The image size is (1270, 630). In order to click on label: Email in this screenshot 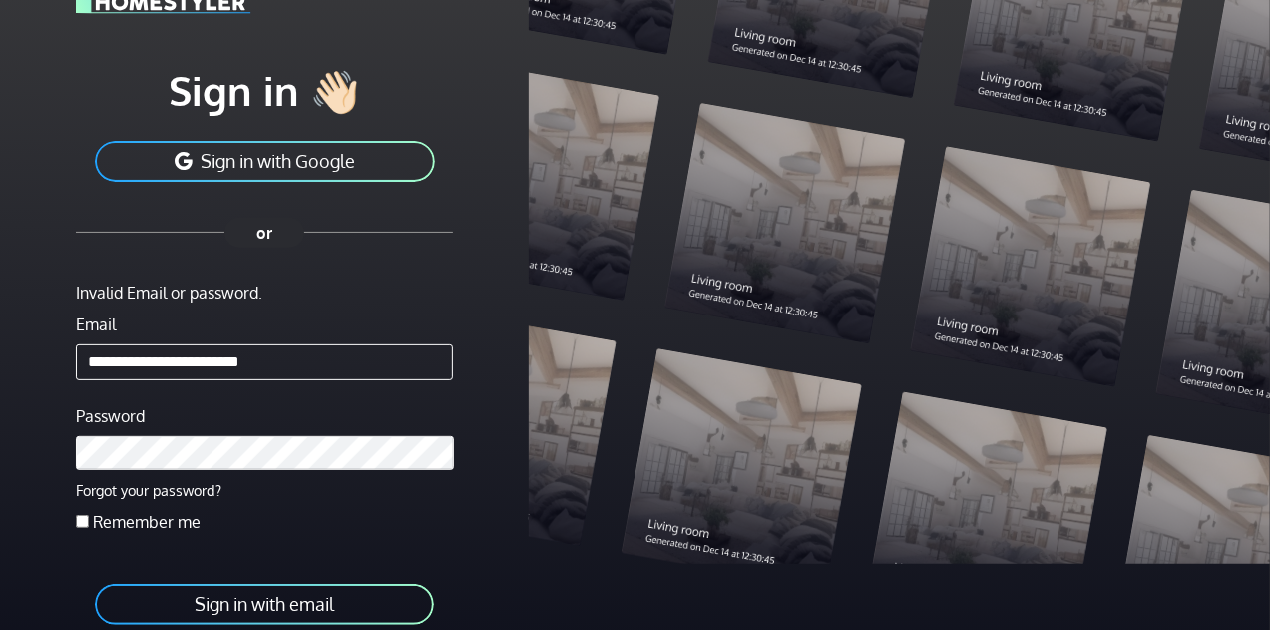, I will do `click(96, 324)`.